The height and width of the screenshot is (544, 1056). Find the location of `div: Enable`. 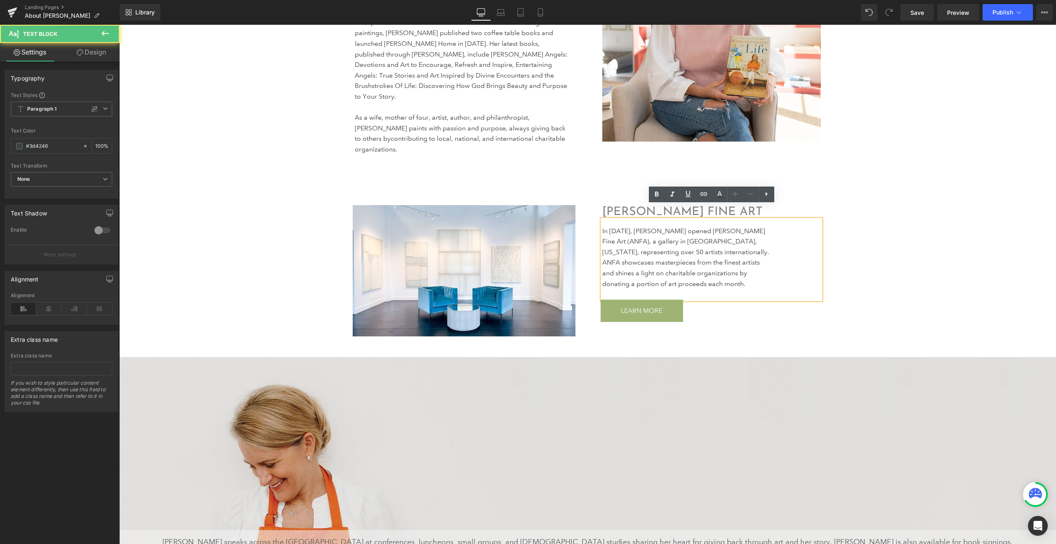

div: Enable is located at coordinates (48, 231).